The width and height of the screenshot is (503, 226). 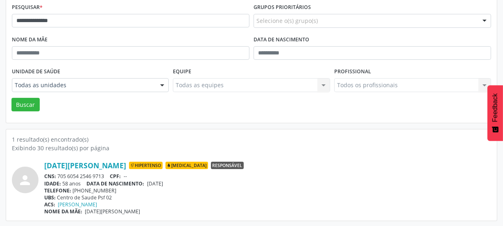 What do you see at coordinates (29, 40) in the screenshot?
I see `label: Nome da mãe` at bounding box center [29, 40].